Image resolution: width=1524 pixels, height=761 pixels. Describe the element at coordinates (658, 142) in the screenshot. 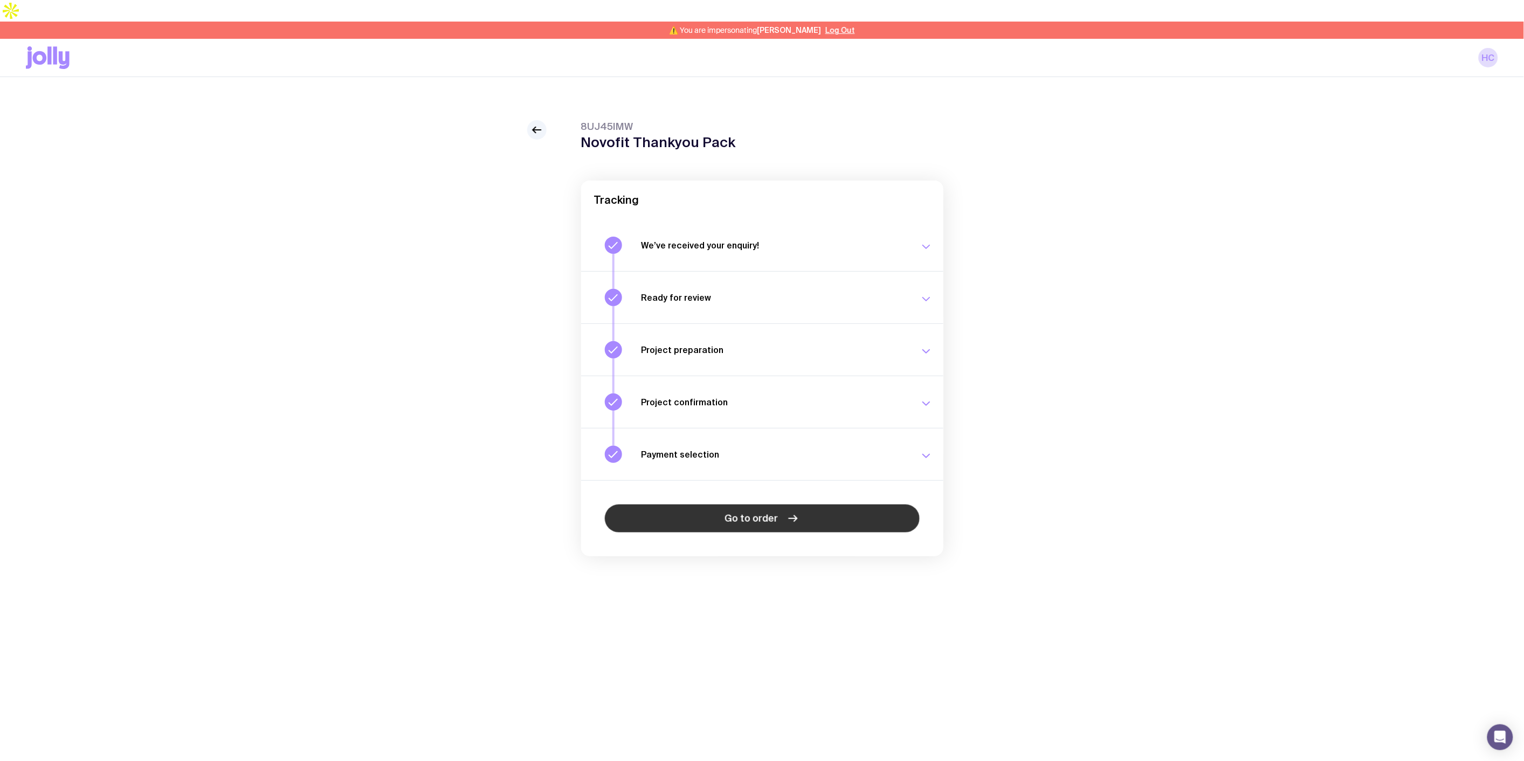

I see `h1: Novofit Thankyou Pack` at that location.